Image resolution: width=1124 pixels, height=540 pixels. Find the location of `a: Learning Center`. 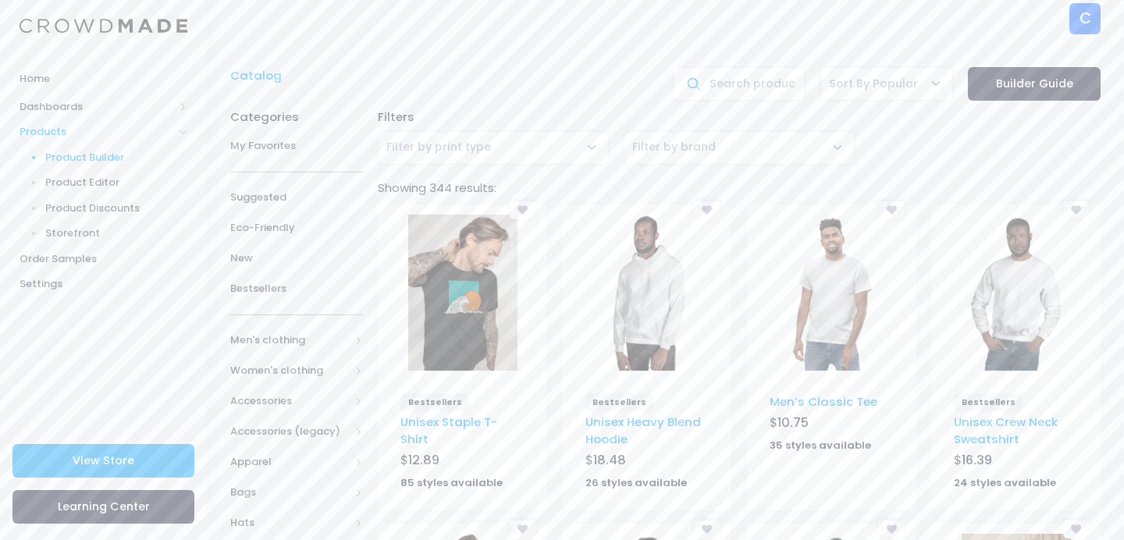

a: Learning Center is located at coordinates (103, 507).